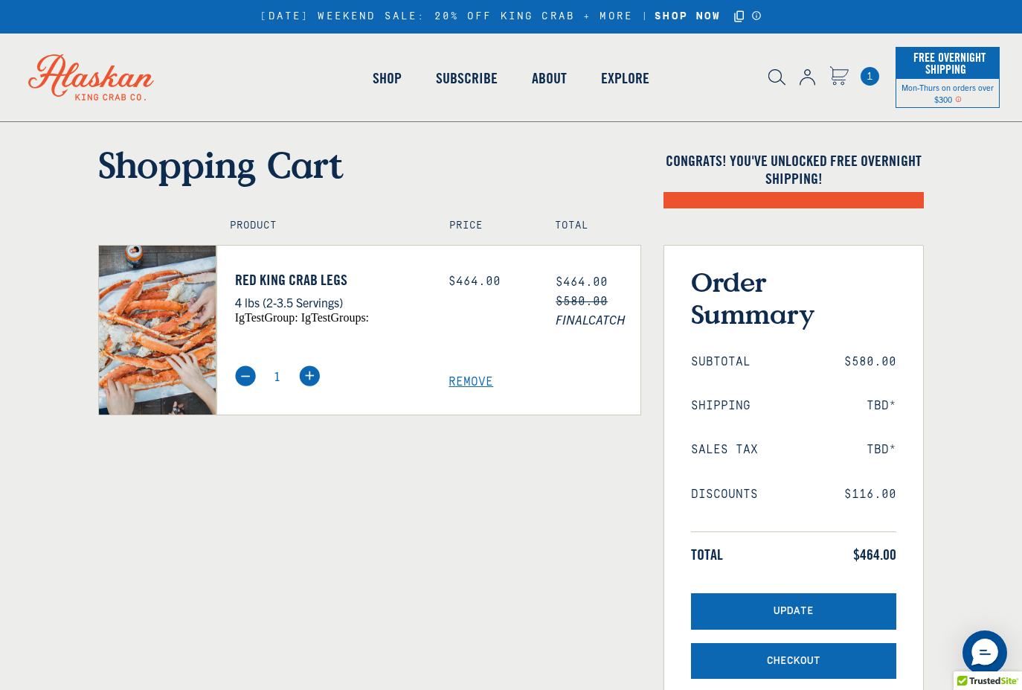 The image size is (1022, 690). I want to click on img: search, so click(777, 77).